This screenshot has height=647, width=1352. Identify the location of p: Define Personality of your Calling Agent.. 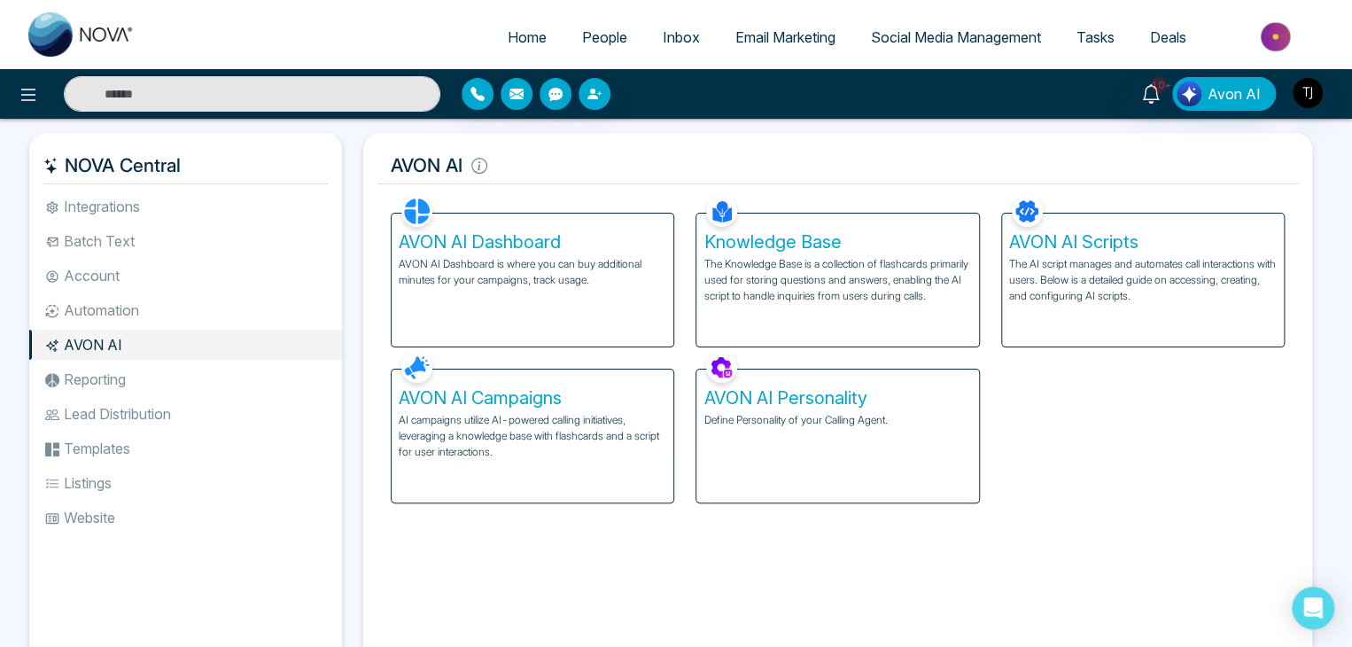
(837, 420).